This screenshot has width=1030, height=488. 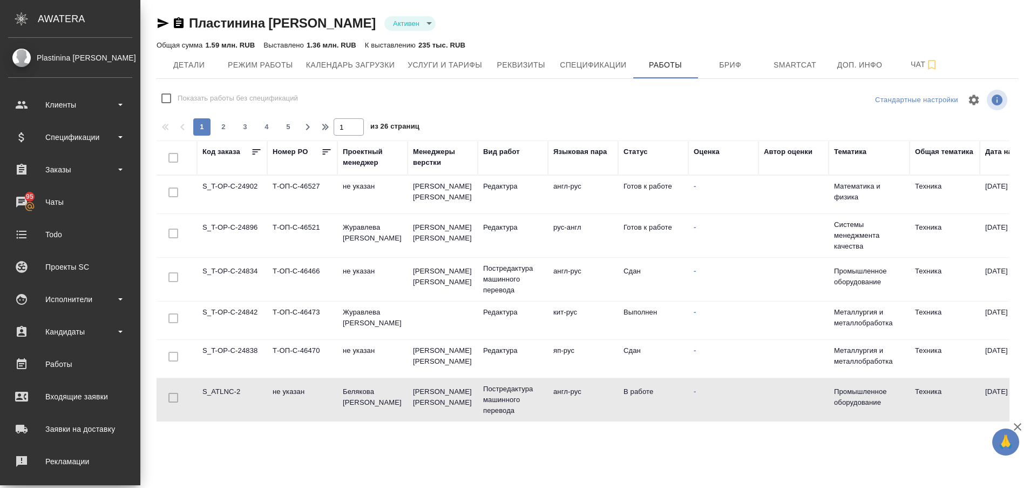 What do you see at coordinates (245, 127) in the screenshot?
I see `span: 3` at bounding box center [245, 127].